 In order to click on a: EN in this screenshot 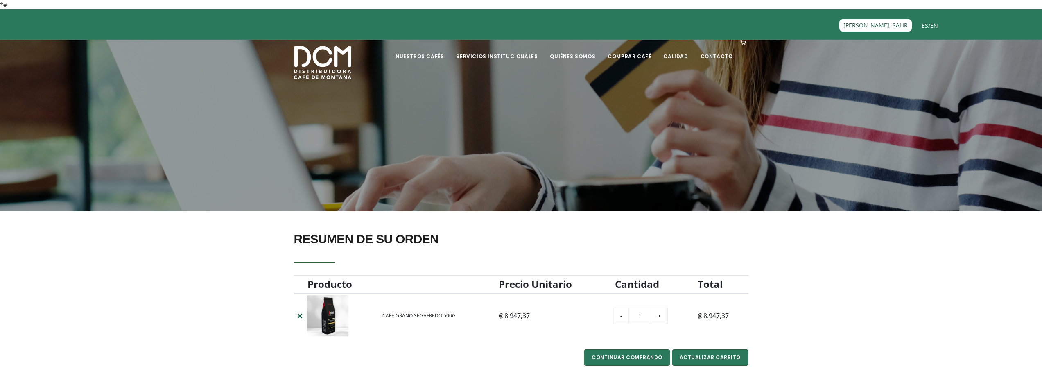, I will do `click(934, 25)`.